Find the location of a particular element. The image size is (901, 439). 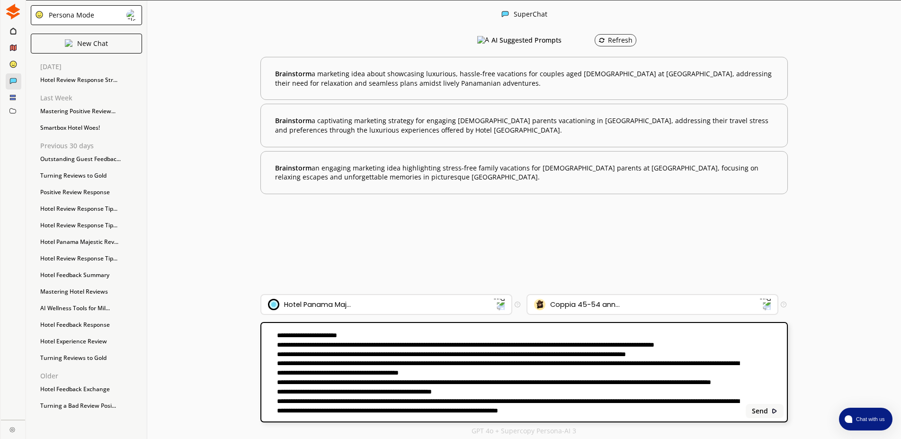

p: Older is located at coordinates (93, 376).